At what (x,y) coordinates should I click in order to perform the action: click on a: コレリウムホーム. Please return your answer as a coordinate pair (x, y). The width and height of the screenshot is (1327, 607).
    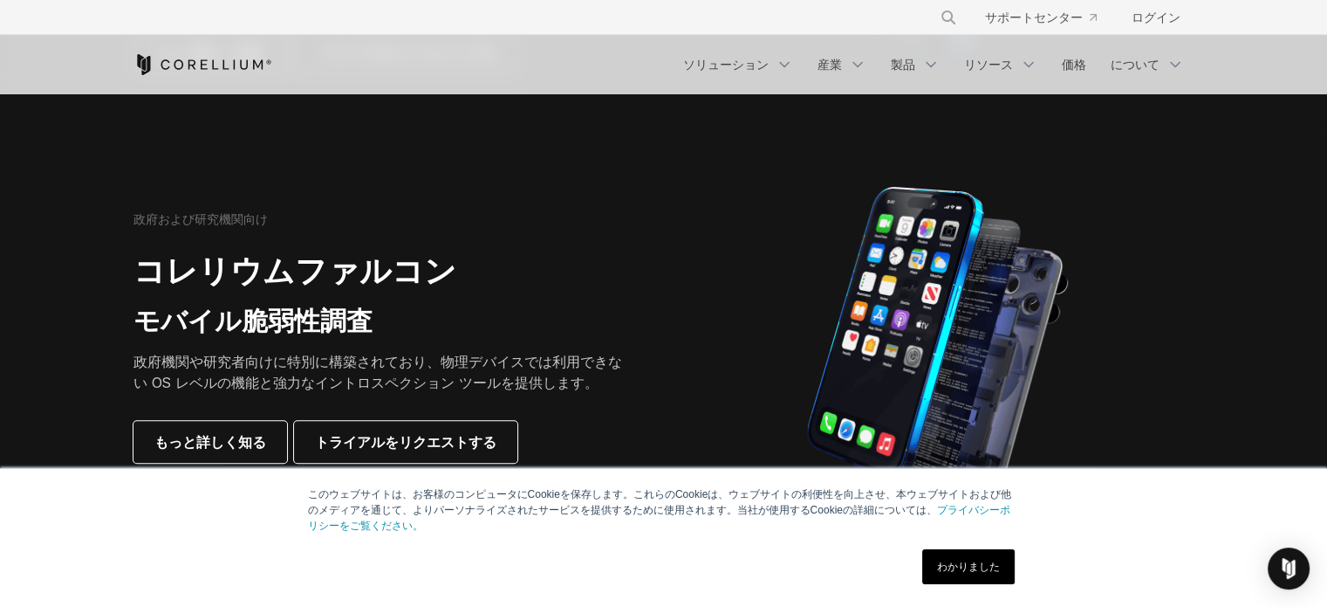
    Looking at the image, I should click on (202, 65).